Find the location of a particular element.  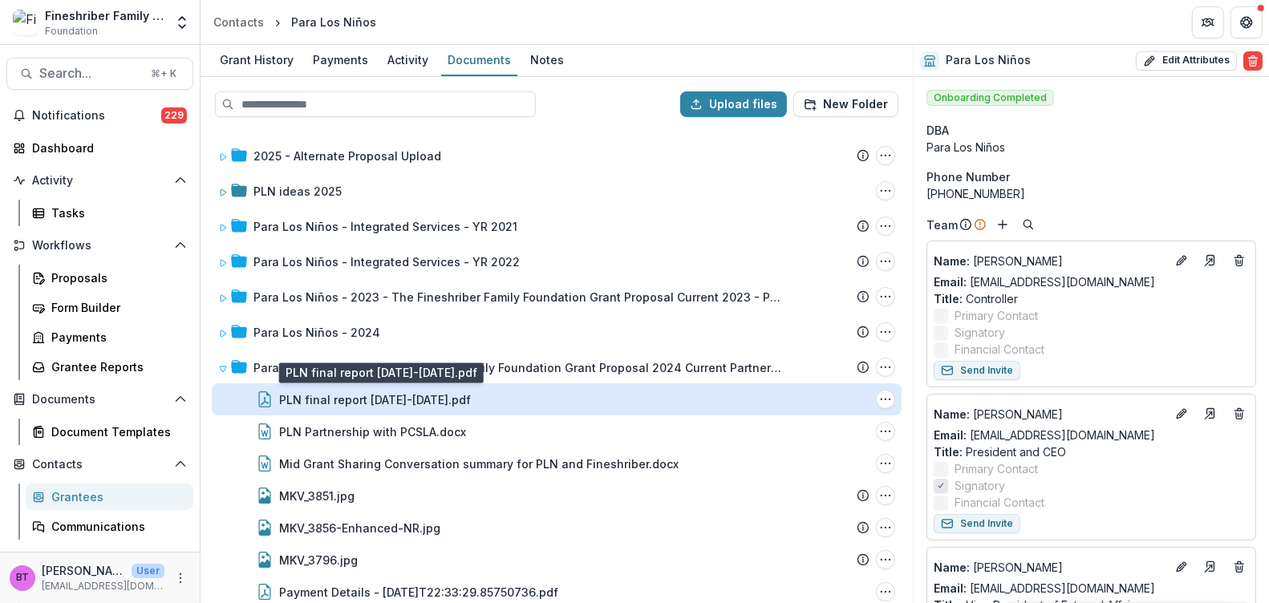

button: Search... is located at coordinates (100, 74).